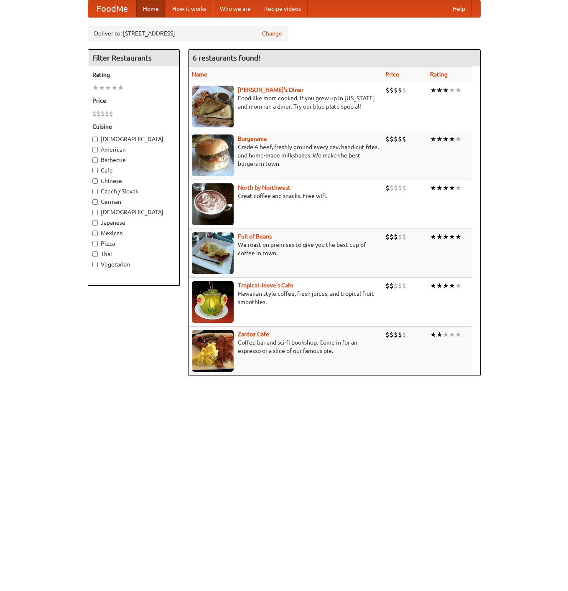  I want to click on p: Hawaiian style coffee, fresh juices, and tropical fruit smoothies., so click(285, 298).